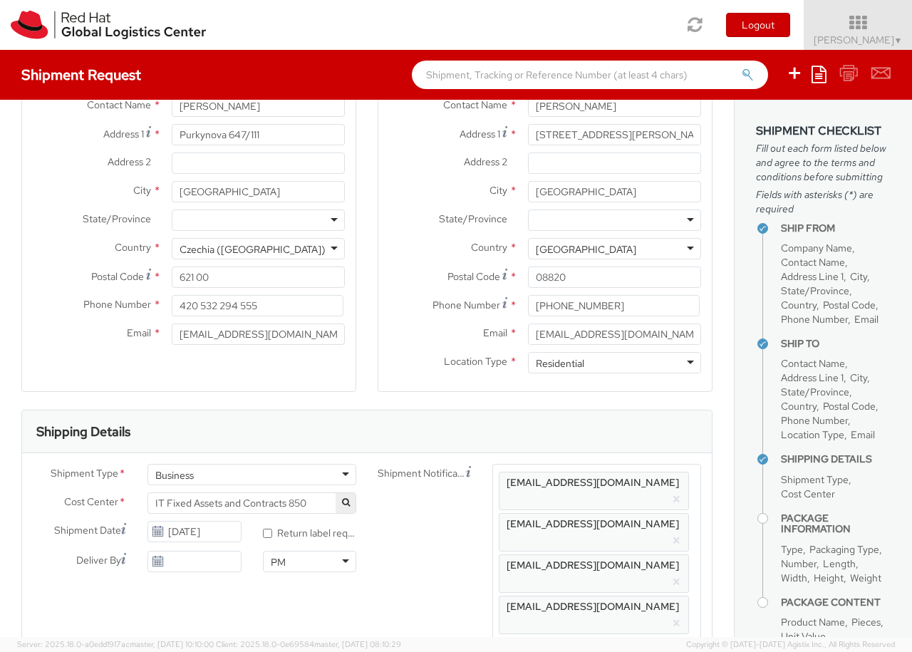 Image resolution: width=912 pixels, height=652 pixels. I want to click on span: Length, so click(839, 564).